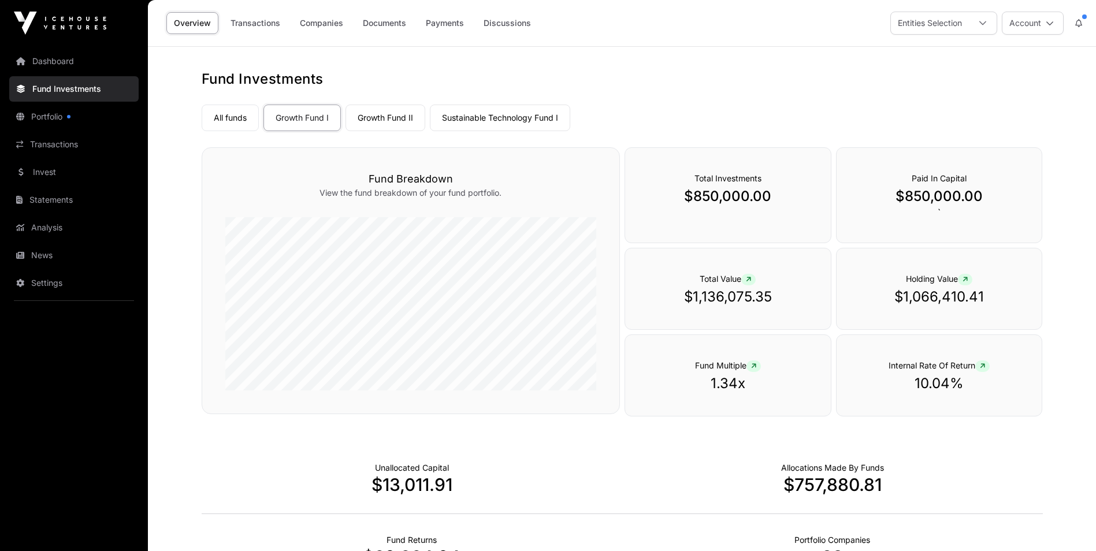 This screenshot has height=551, width=1096. I want to click on span: Internal Rate Of Return, so click(939, 365).